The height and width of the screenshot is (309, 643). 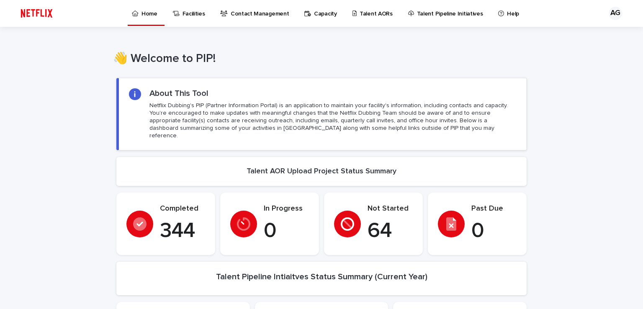 I want to click on img: ifQbXi3ZQGMSEF7WDB7W, so click(x=36, y=13).